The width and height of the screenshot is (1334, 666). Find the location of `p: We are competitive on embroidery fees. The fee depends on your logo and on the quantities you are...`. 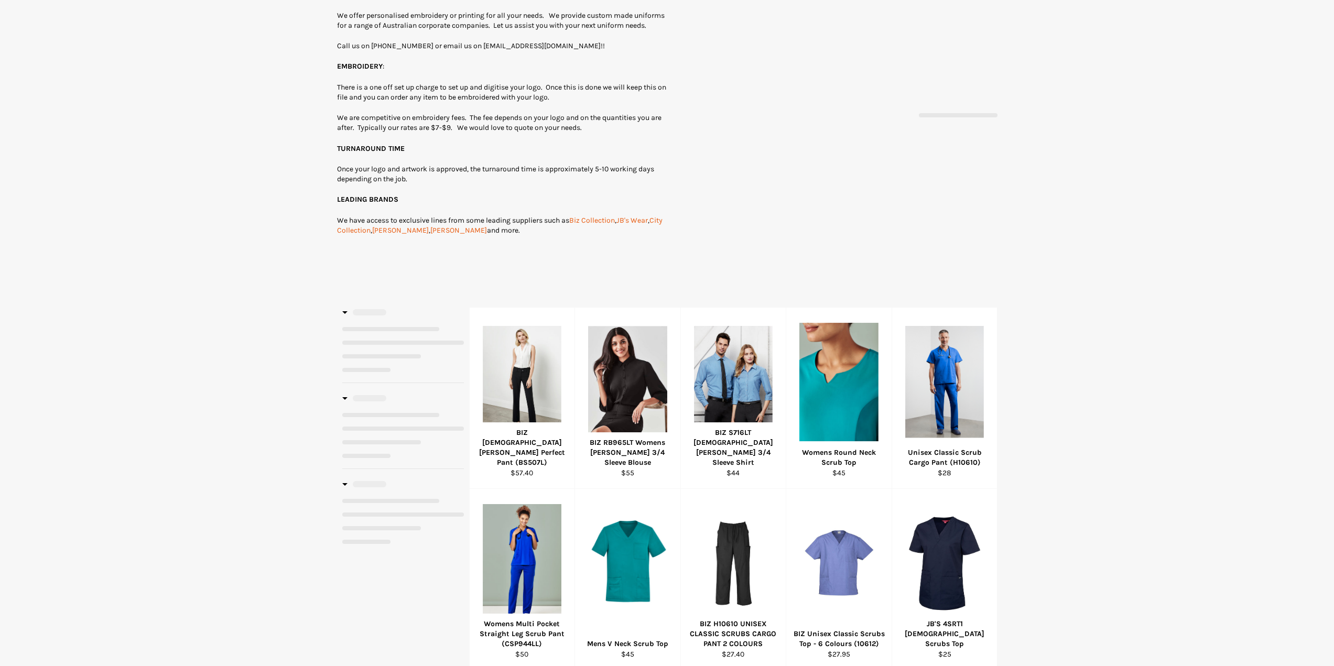

p: We are competitive on embroidery fees. The fee depends on your logo and on the quantities you are... is located at coordinates (502, 123).